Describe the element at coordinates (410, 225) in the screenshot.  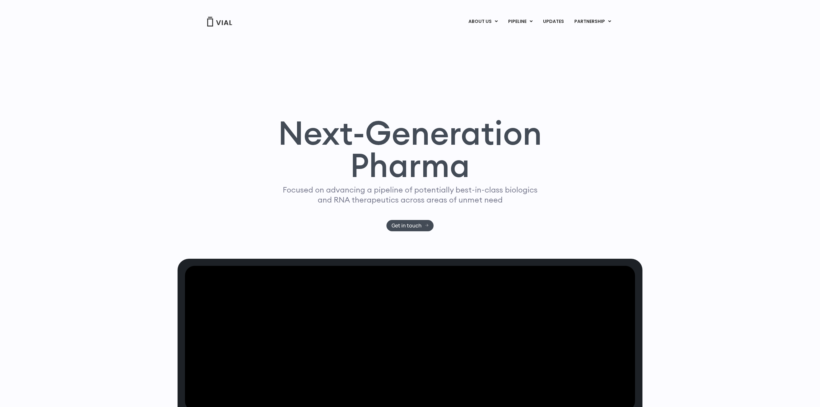
I see `a: Get in touch` at that location.